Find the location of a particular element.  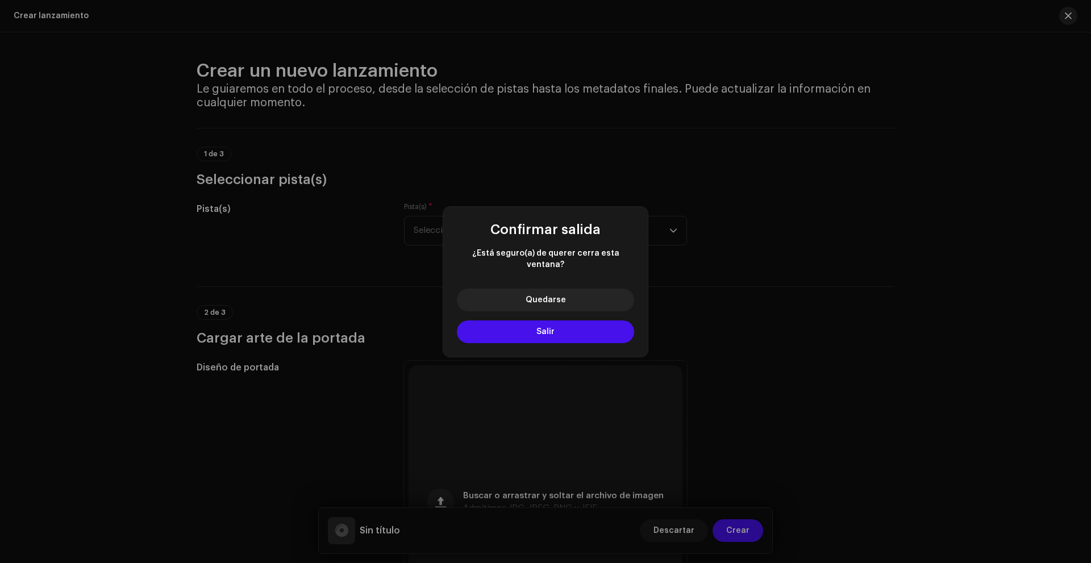

span: Salir is located at coordinates (546, 332).